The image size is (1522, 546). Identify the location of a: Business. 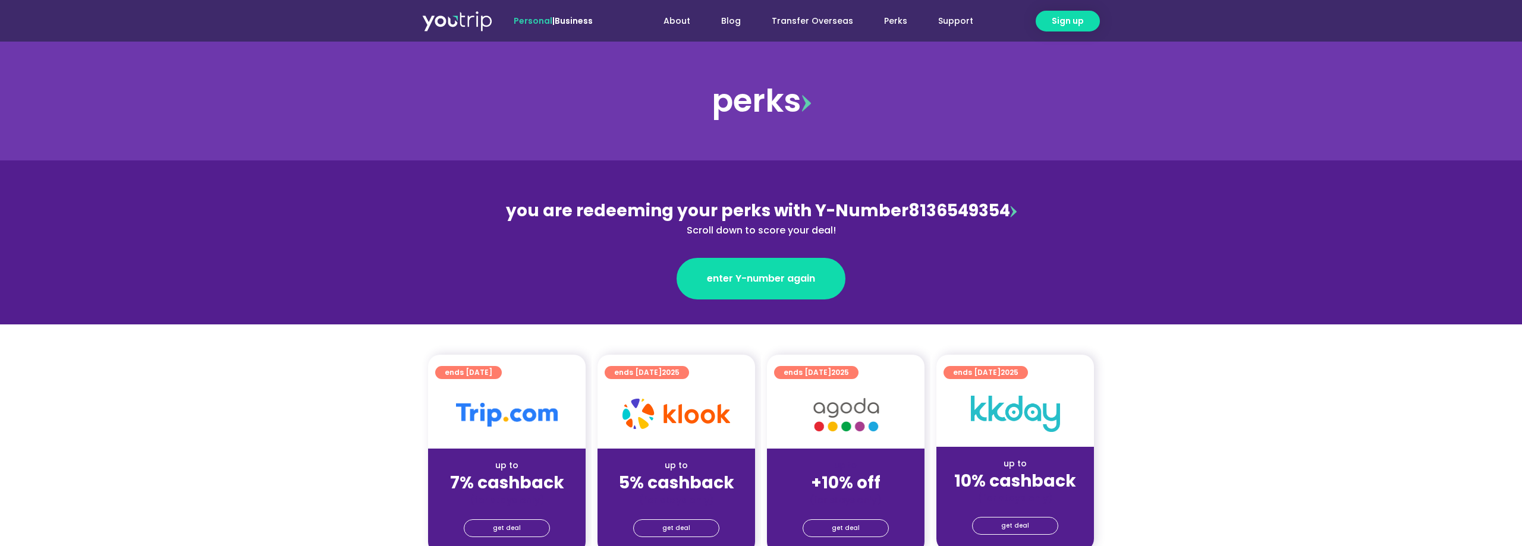
(574, 21).